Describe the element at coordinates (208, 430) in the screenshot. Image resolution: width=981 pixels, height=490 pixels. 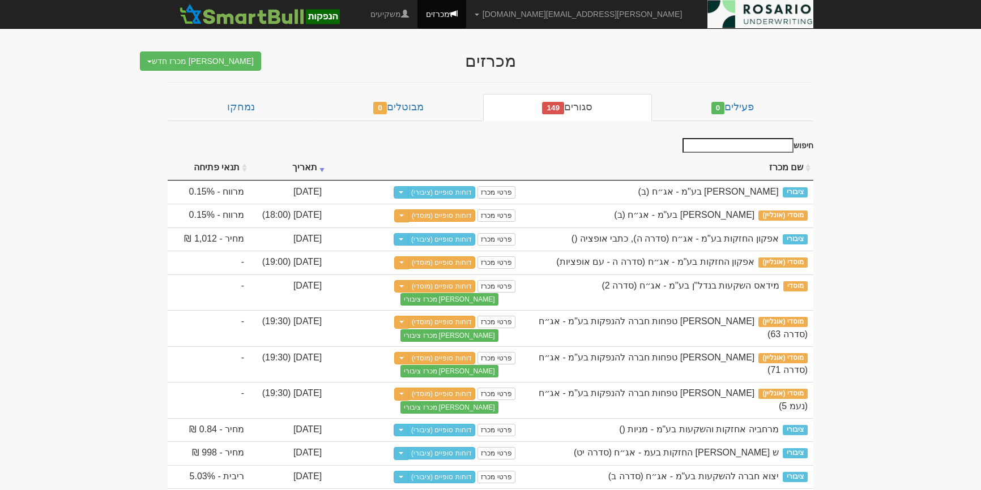
I see `td: מחיר - 0.84 ₪` at that location.